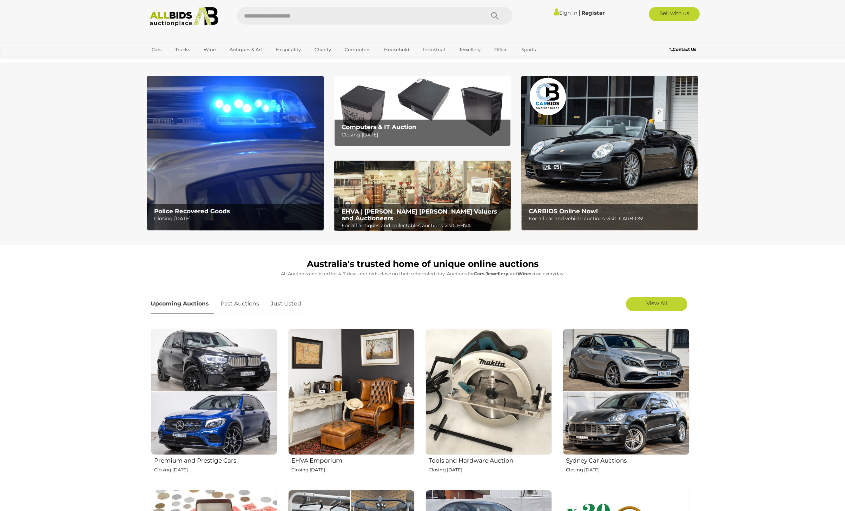 Image resolution: width=845 pixels, height=511 pixels. What do you see at coordinates (626, 392) in the screenshot?
I see `img: Sydney Car Auctions` at bounding box center [626, 392].